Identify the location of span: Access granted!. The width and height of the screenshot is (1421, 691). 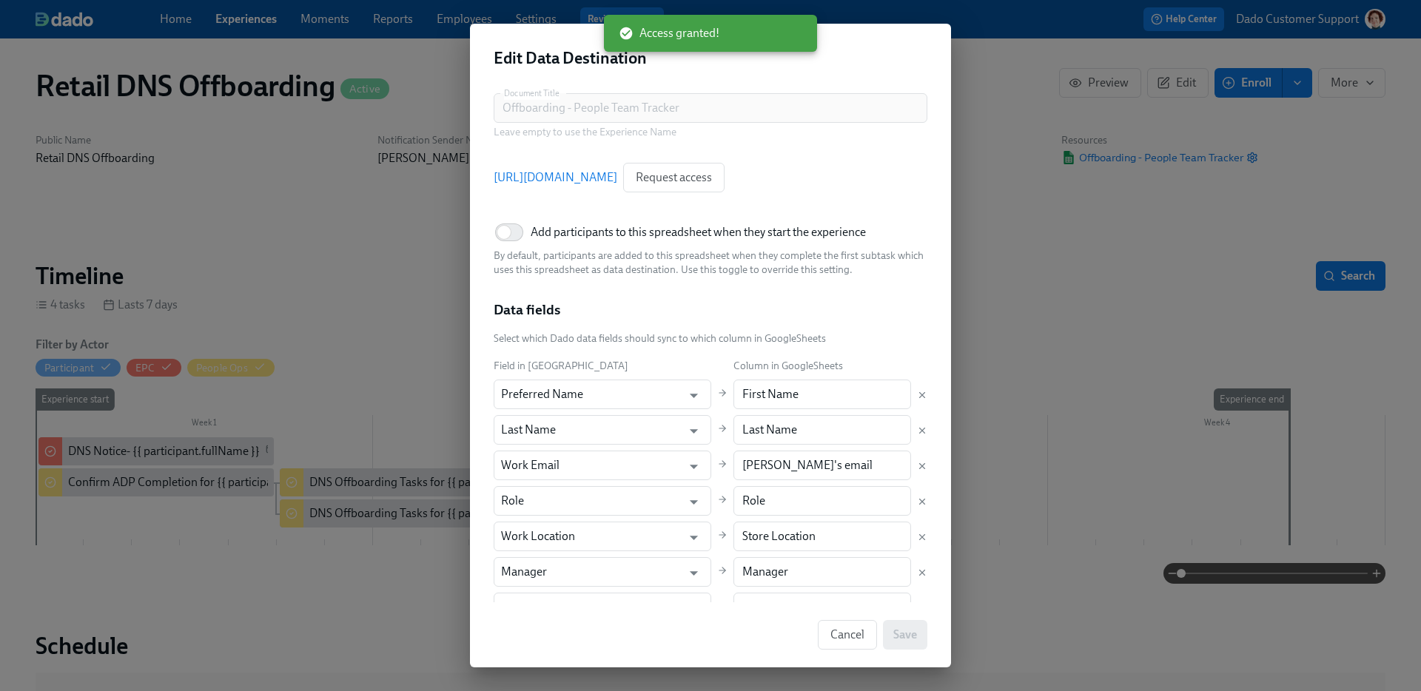
(669, 33).